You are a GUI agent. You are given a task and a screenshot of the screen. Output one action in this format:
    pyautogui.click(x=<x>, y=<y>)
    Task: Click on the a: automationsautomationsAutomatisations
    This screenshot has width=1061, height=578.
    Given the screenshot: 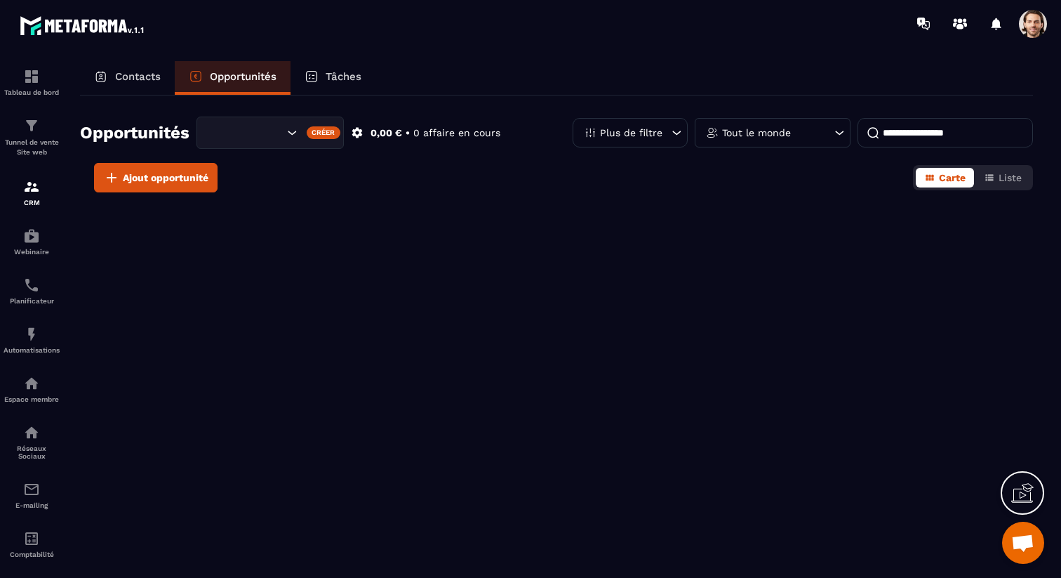 What is the action you would take?
    pyautogui.click(x=32, y=340)
    